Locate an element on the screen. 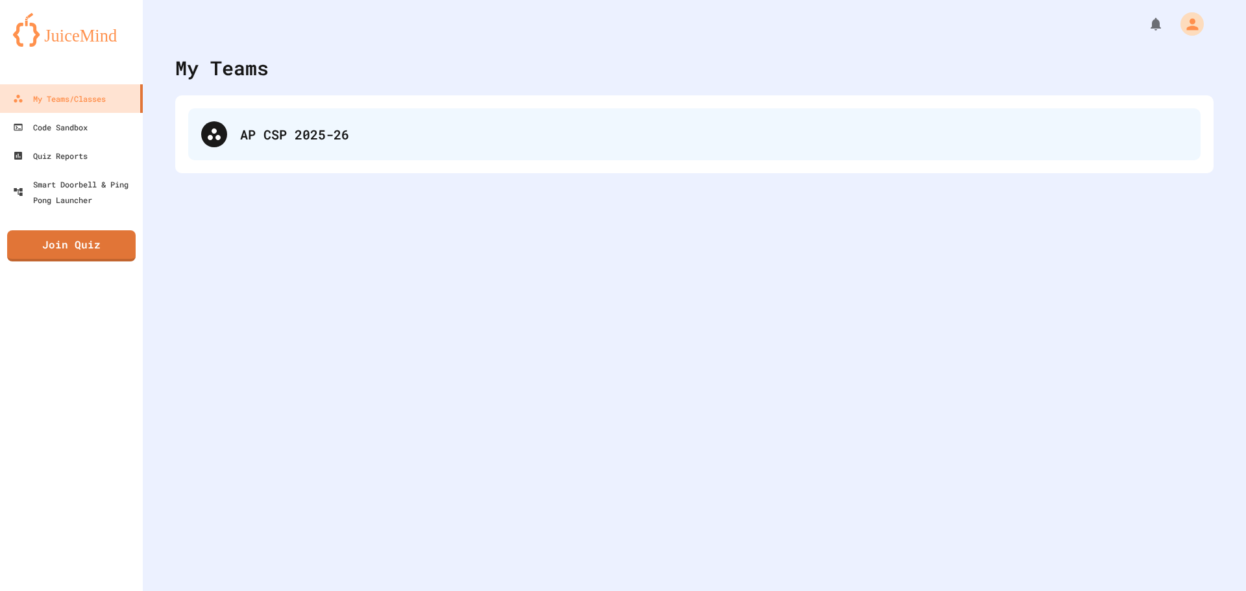 The image size is (1246, 591). div: My Account is located at coordinates (1187, 24).